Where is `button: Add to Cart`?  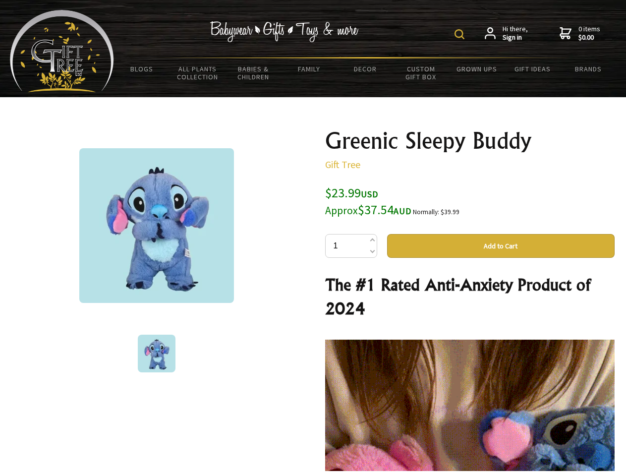
button: Add to Cart is located at coordinates (501, 246).